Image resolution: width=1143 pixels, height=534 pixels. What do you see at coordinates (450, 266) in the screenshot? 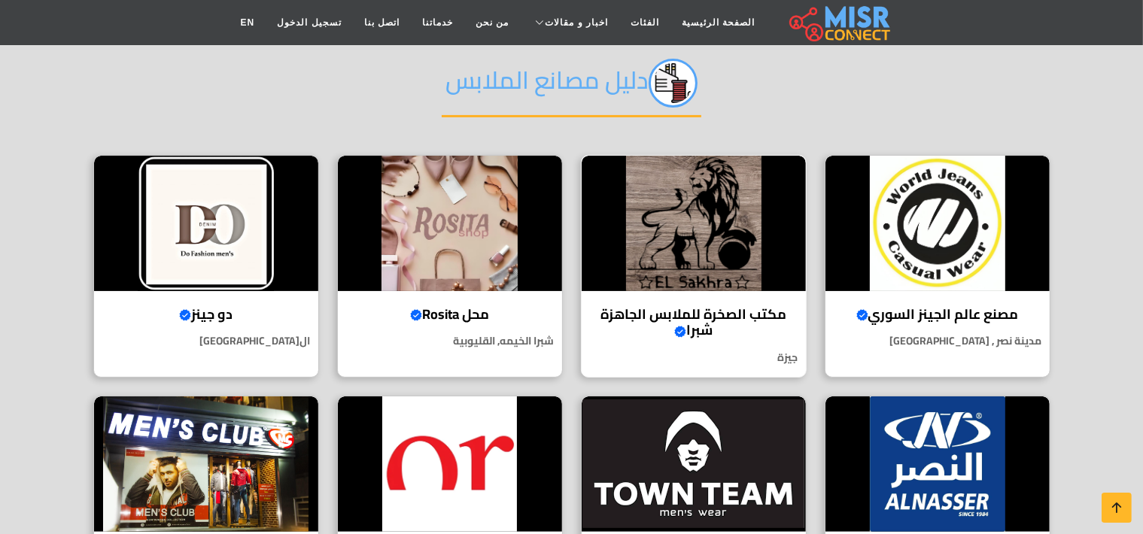
I see `a: محل Rosita محل Rosita شبرا الخيمه, القليوبية` at bounding box center [450, 266].